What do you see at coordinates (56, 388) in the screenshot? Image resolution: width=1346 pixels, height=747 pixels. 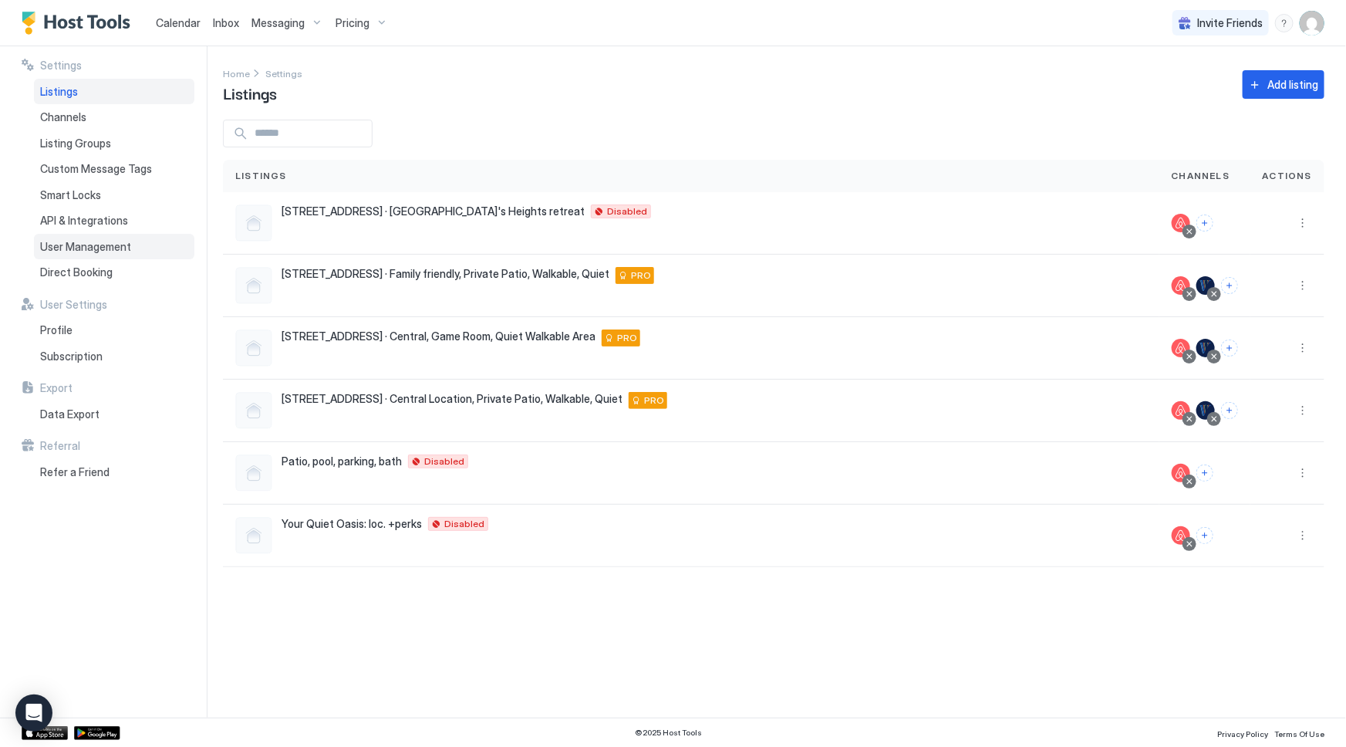 I see `span: Export` at bounding box center [56, 388].